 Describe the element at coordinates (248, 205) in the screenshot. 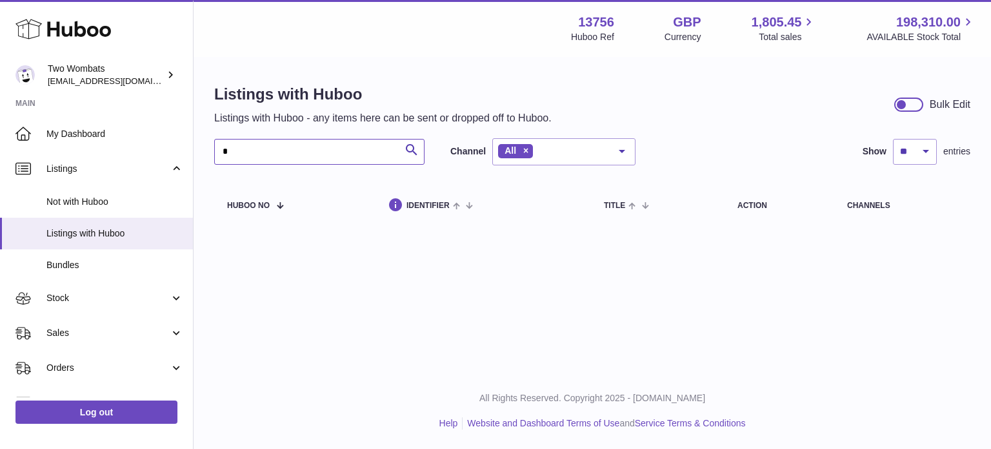

I see `span: Huboo no` at that location.